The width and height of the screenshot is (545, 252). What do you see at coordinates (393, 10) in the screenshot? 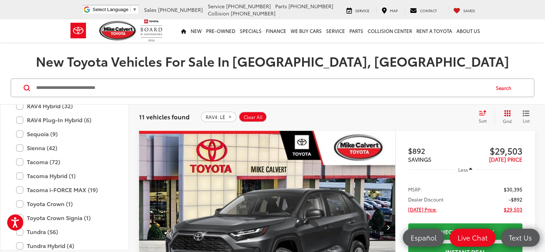
I see `span: Map` at bounding box center [393, 10].